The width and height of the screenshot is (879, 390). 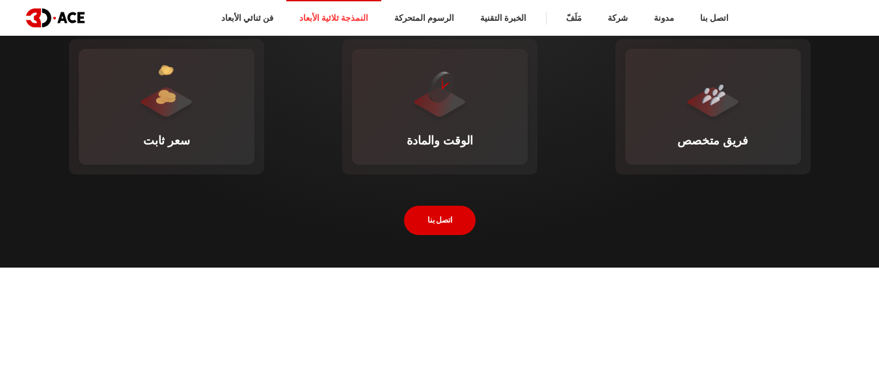 What do you see at coordinates (167, 139) in the screenshot?
I see `font: سعر ثابت` at bounding box center [167, 139].